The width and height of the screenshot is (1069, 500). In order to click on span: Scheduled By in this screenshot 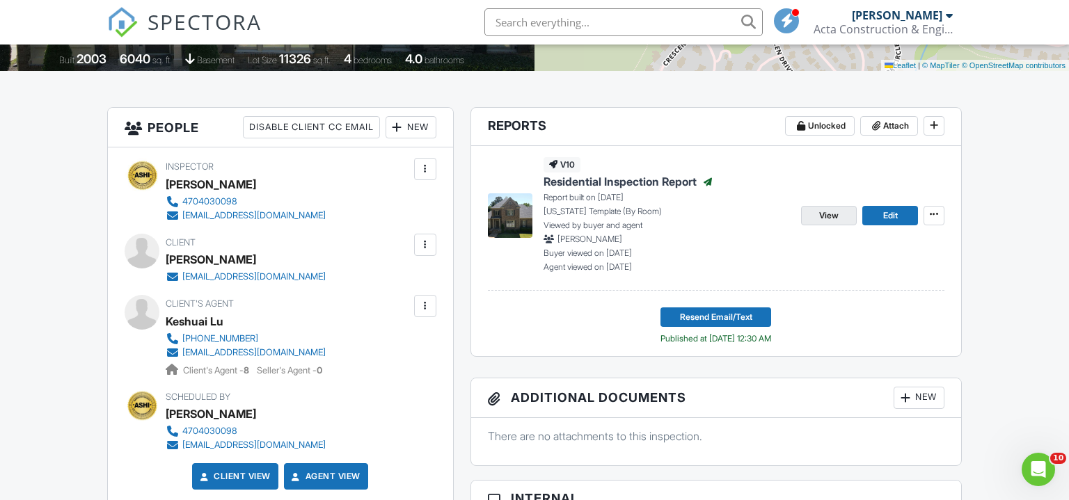, I will do `click(198, 397)`.